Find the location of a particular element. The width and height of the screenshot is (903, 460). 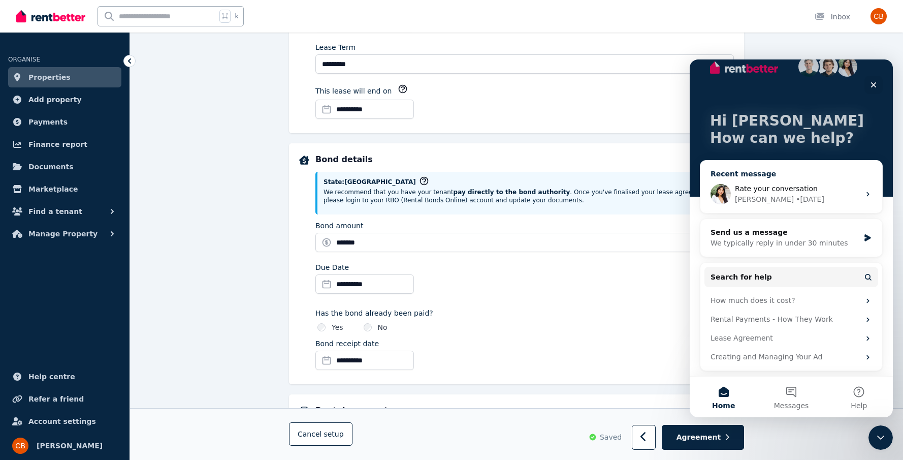

a: Help centre is located at coordinates (65, 376).